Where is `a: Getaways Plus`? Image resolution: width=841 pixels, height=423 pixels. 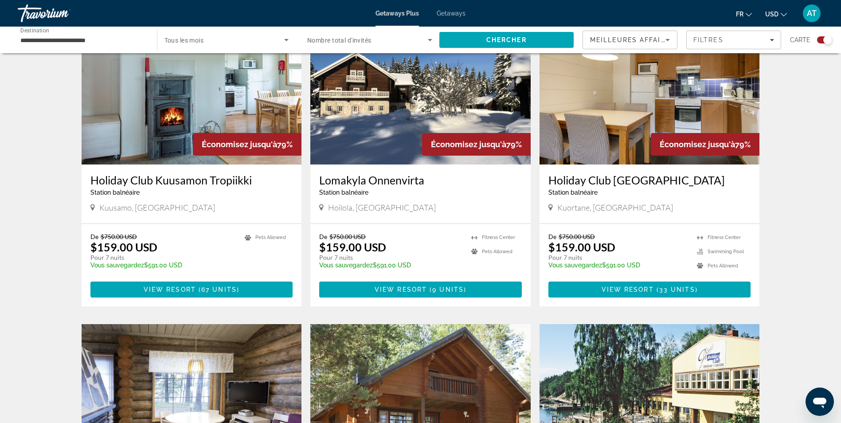 a: Getaways Plus is located at coordinates (397, 13).